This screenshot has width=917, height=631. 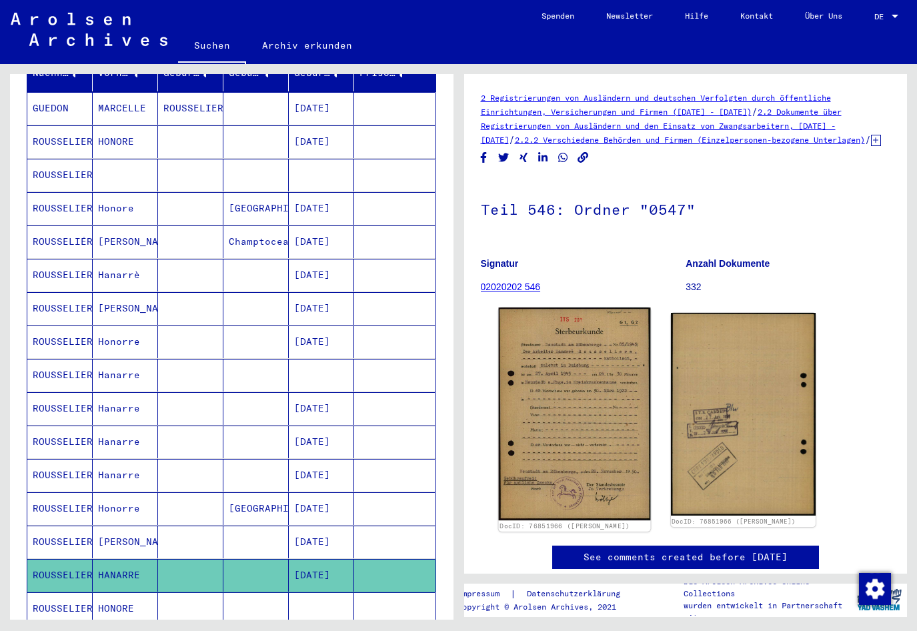 What do you see at coordinates (499, 263) in the screenshot?
I see `b: Signatur` at bounding box center [499, 263].